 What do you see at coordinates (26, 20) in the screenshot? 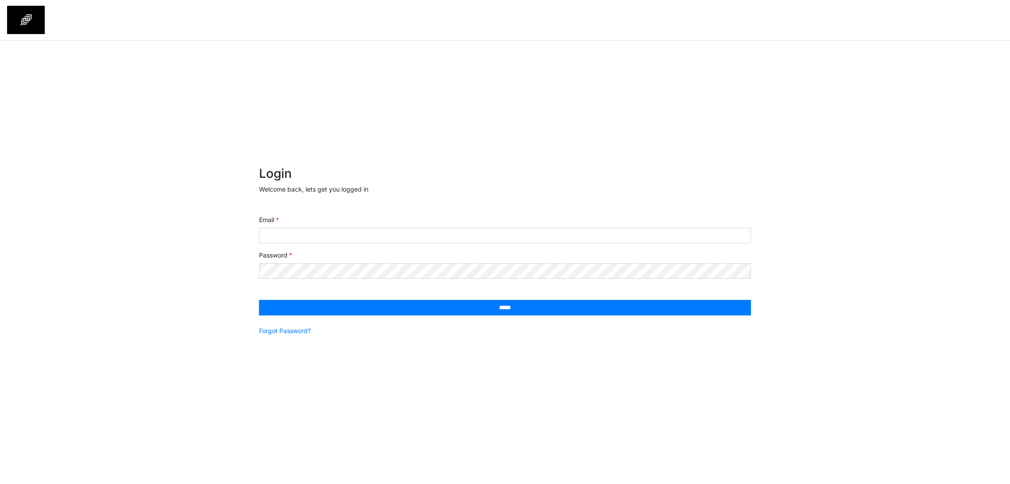
I see `img: spp logo` at bounding box center [26, 20].